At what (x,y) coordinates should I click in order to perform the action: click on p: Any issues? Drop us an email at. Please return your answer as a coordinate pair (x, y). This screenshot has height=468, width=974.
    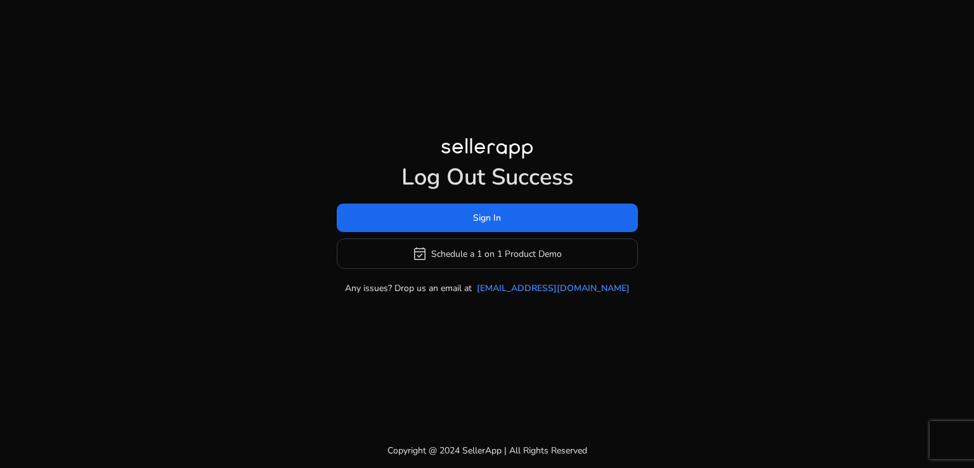
    Looking at the image, I should click on (408, 288).